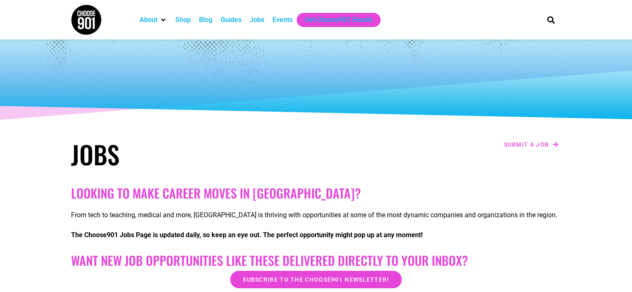 This screenshot has height=292, width=632. I want to click on a: Guides, so click(231, 20).